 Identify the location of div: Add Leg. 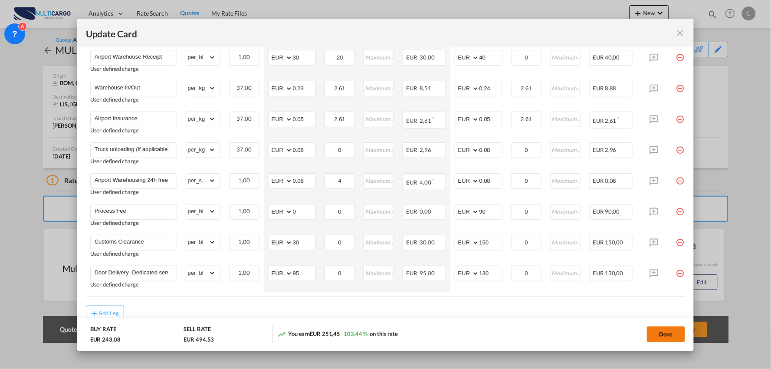
(109, 313).